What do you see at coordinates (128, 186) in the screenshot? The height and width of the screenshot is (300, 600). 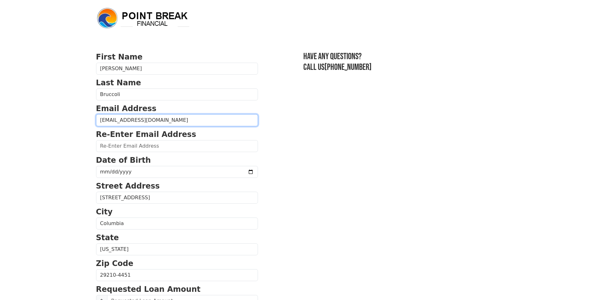 I see `strong: Street Address` at bounding box center [128, 186].